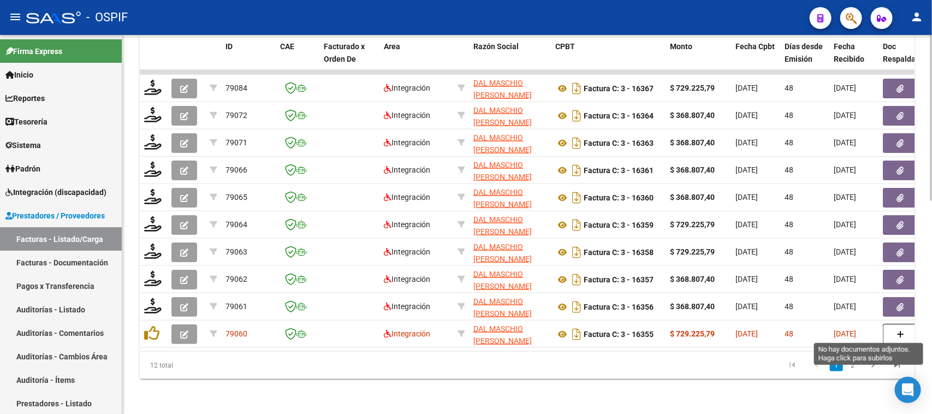  I want to click on span: 79072, so click(236, 115).